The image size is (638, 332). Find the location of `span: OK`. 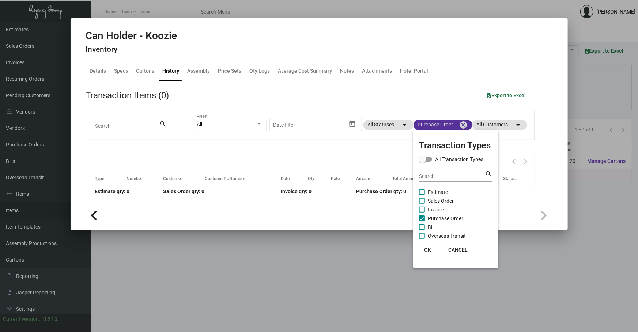

span: OK is located at coordinates (428, 250).